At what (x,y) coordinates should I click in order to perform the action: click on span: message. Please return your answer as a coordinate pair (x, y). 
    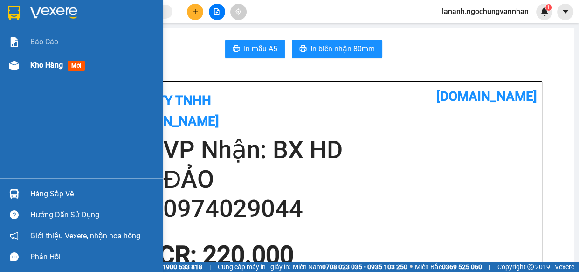
    Looking at the image, I should click on (14, 256).